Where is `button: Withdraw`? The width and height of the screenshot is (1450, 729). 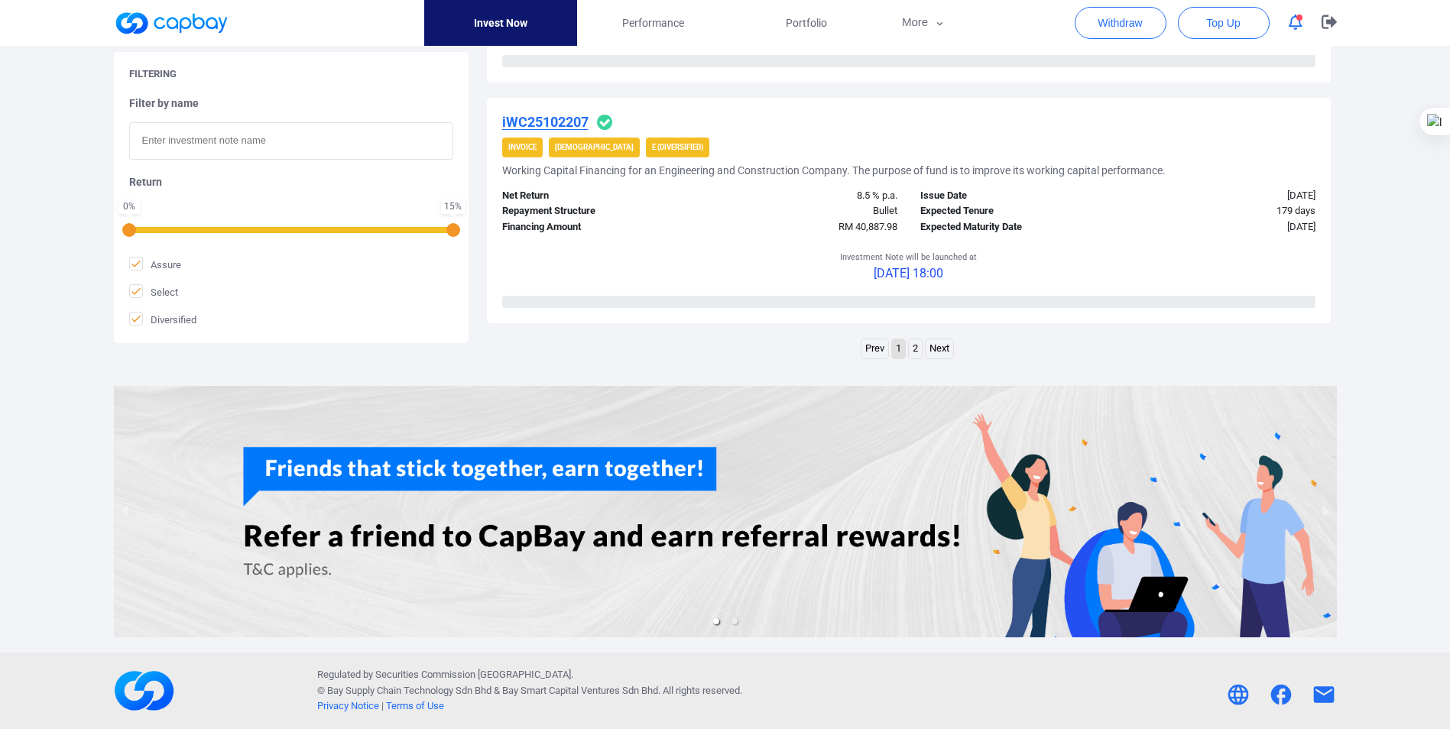 button: Withdraw is located at coordinates (1121, 23).